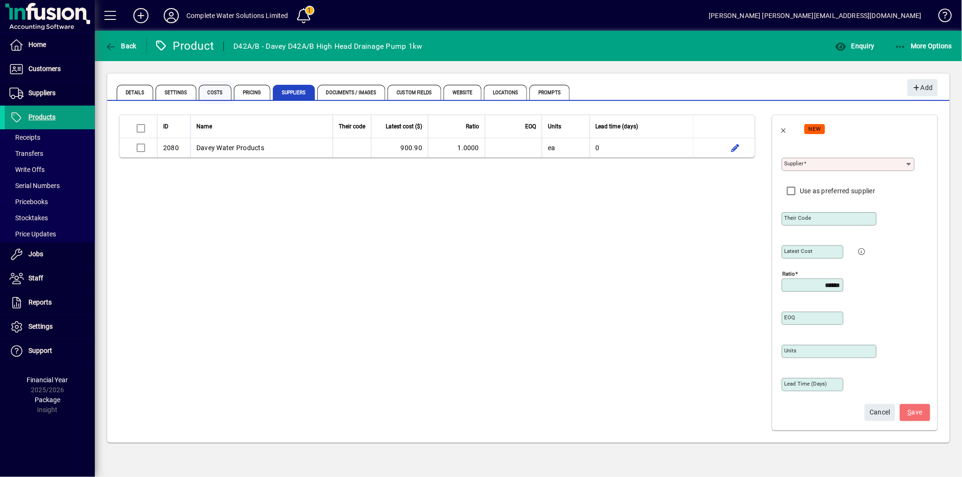 This screenshot has width=962, height=477. I want to click on span: More Options, so click(923, 46).